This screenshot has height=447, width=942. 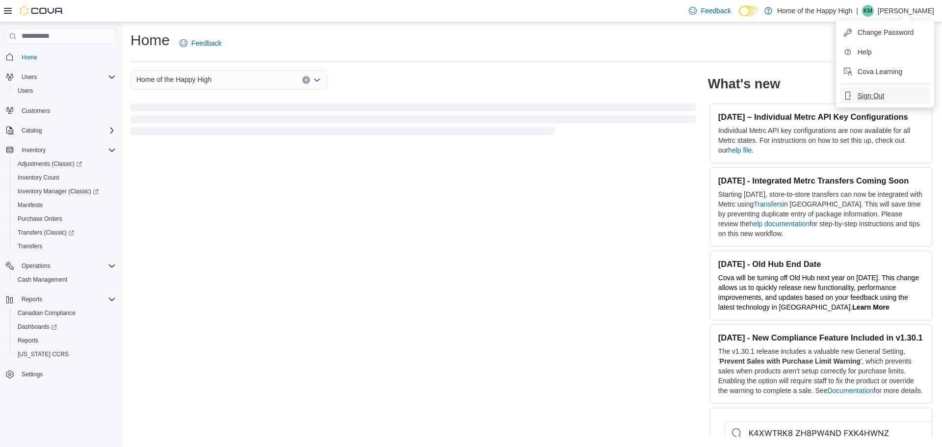 What do you see at coordinates (885, 32) in the screenshot?
I see `button: Change Password` at bounding box center [885, 32].